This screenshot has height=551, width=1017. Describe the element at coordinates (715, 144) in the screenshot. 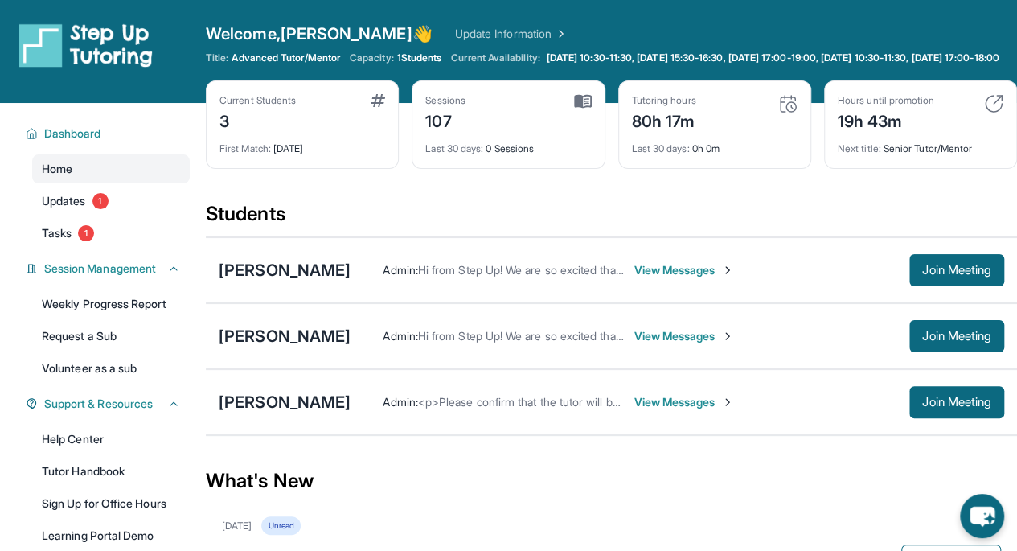

I see `div: 0h 0m` at that location.